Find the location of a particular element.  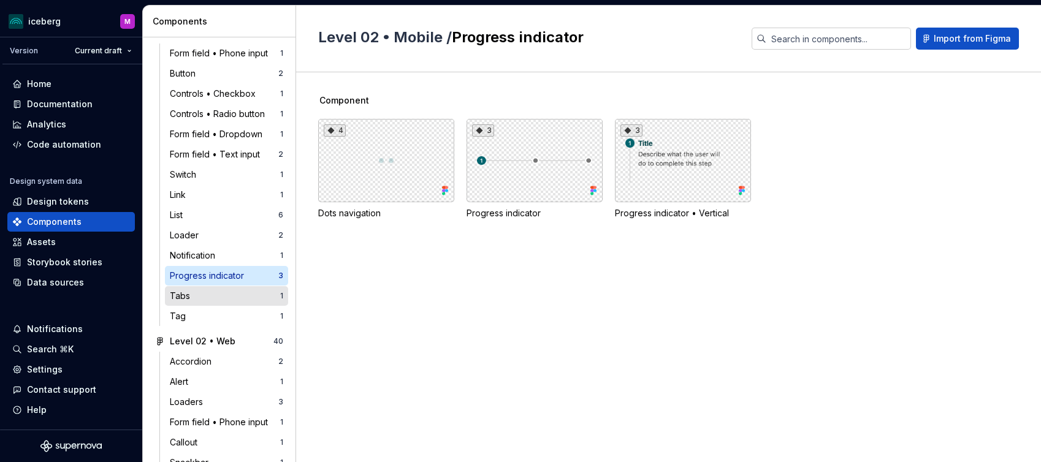

a: Link1 is located at coordinates (226, 195).